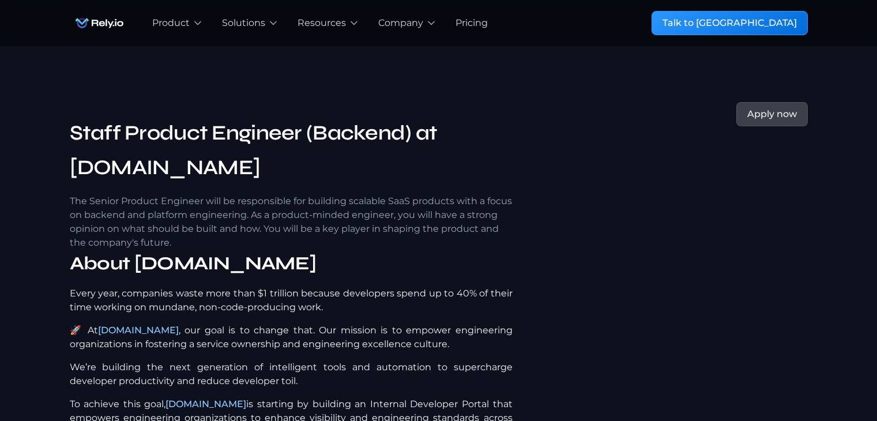 The image size is (877, 421). I want to click on div: Apply now, so click(772, 114).